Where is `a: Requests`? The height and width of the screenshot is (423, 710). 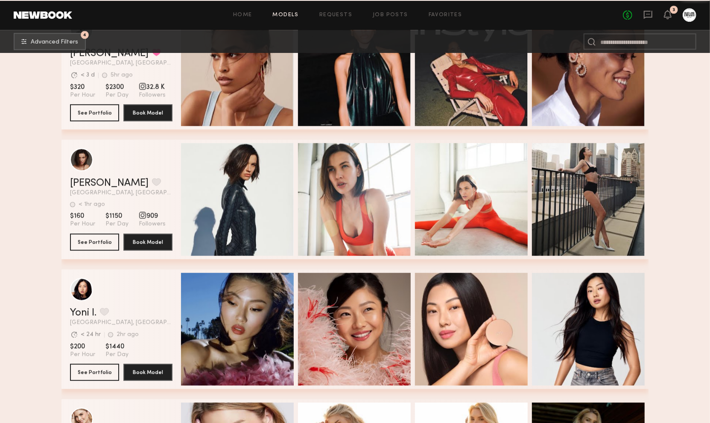
a: Requests is located at coordinates (336, 15).